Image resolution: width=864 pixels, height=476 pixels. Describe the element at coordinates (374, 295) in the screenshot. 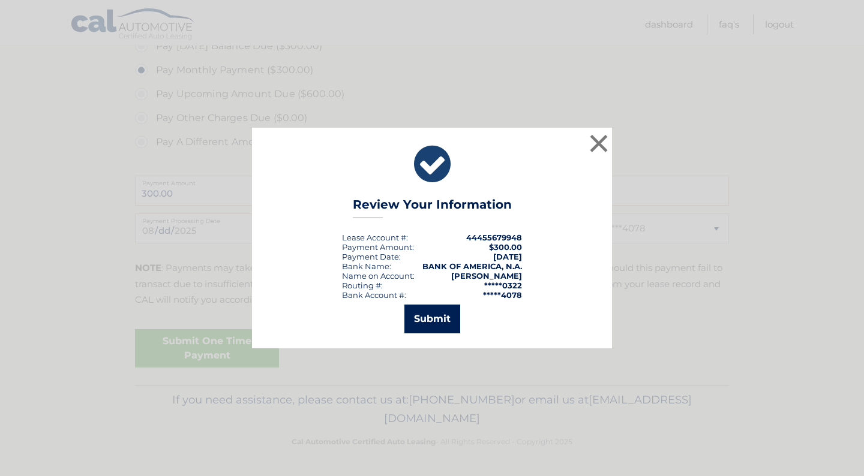

I see `div: Bank Account #:` at that location.